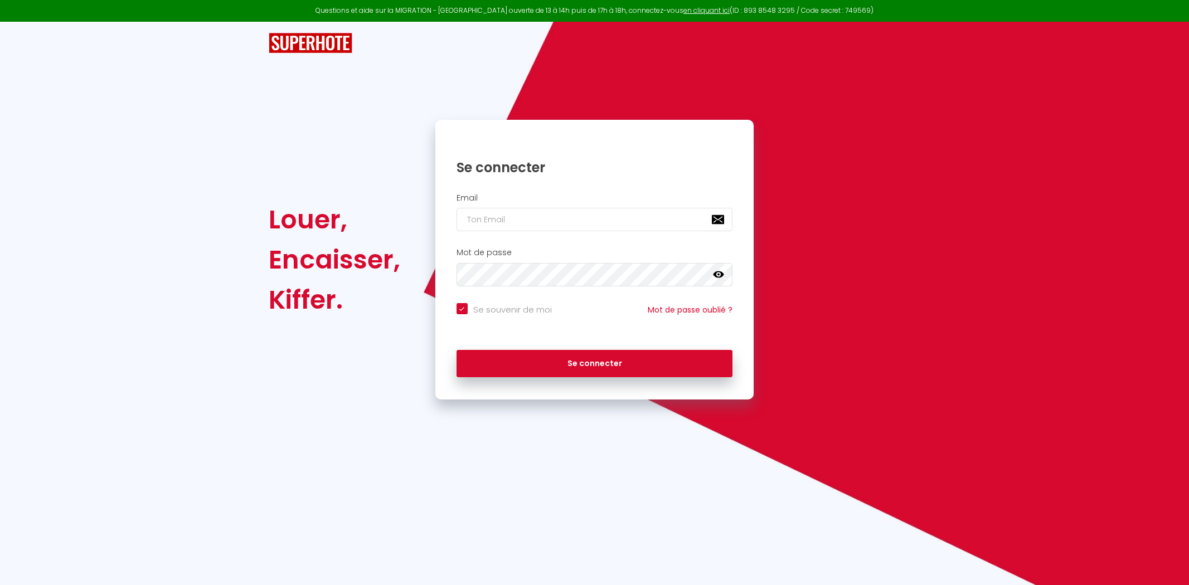 Image resolution: width=1189 pixels, height=585 pixels. What do you see at coordinates (335, 260) in the screenshot?
I see `div: Encaisser,` at bounding box center [335, 260].